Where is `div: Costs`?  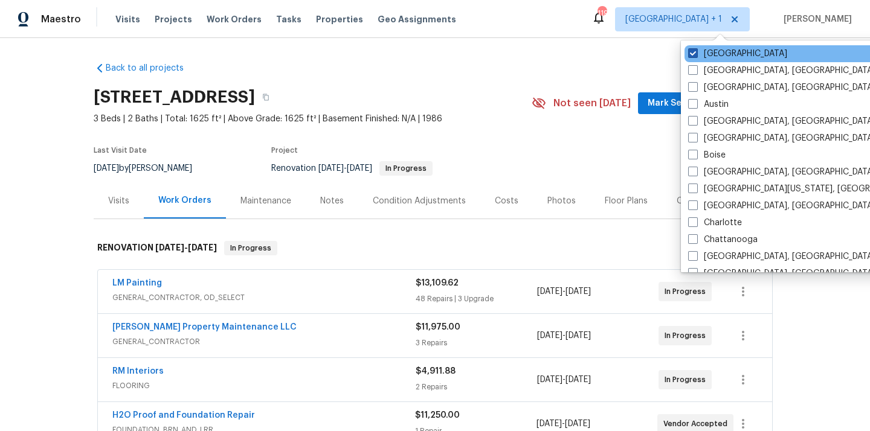 div: Costs is located at coordinates (506, 201).